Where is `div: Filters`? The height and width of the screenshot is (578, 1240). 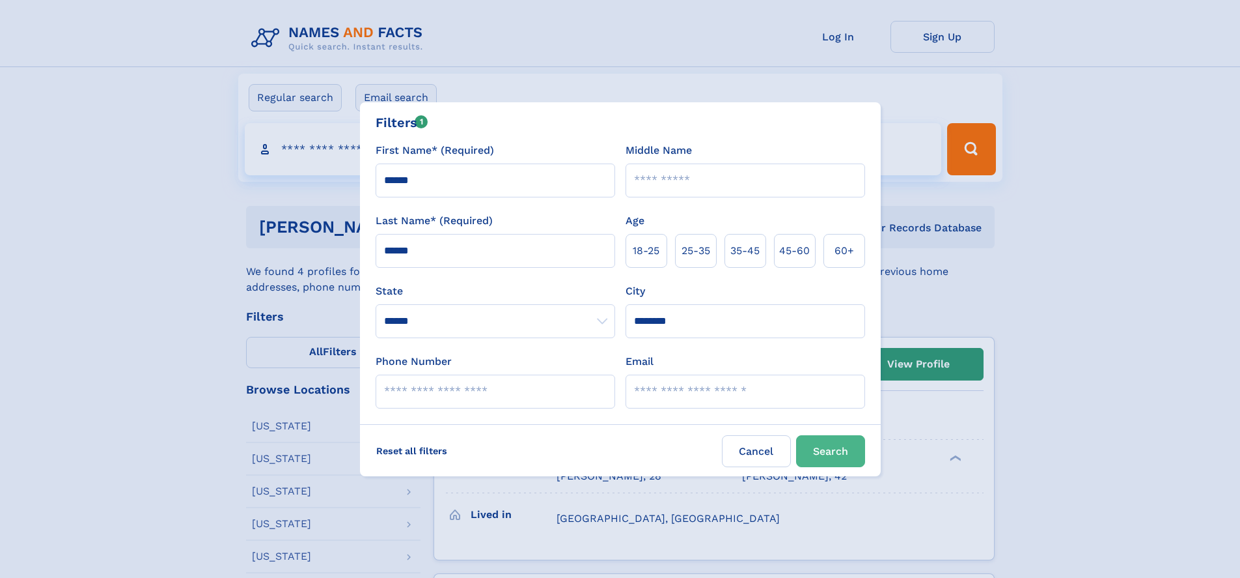
div: Filters is located at coordinates (402, 122).